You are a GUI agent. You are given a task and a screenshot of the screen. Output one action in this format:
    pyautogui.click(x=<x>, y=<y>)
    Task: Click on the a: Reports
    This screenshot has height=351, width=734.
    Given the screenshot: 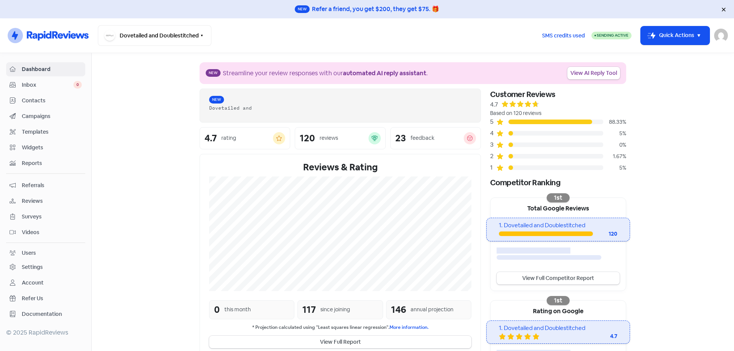 What is the action you would take?
    pyautogui.click(x=45, y=163)
    